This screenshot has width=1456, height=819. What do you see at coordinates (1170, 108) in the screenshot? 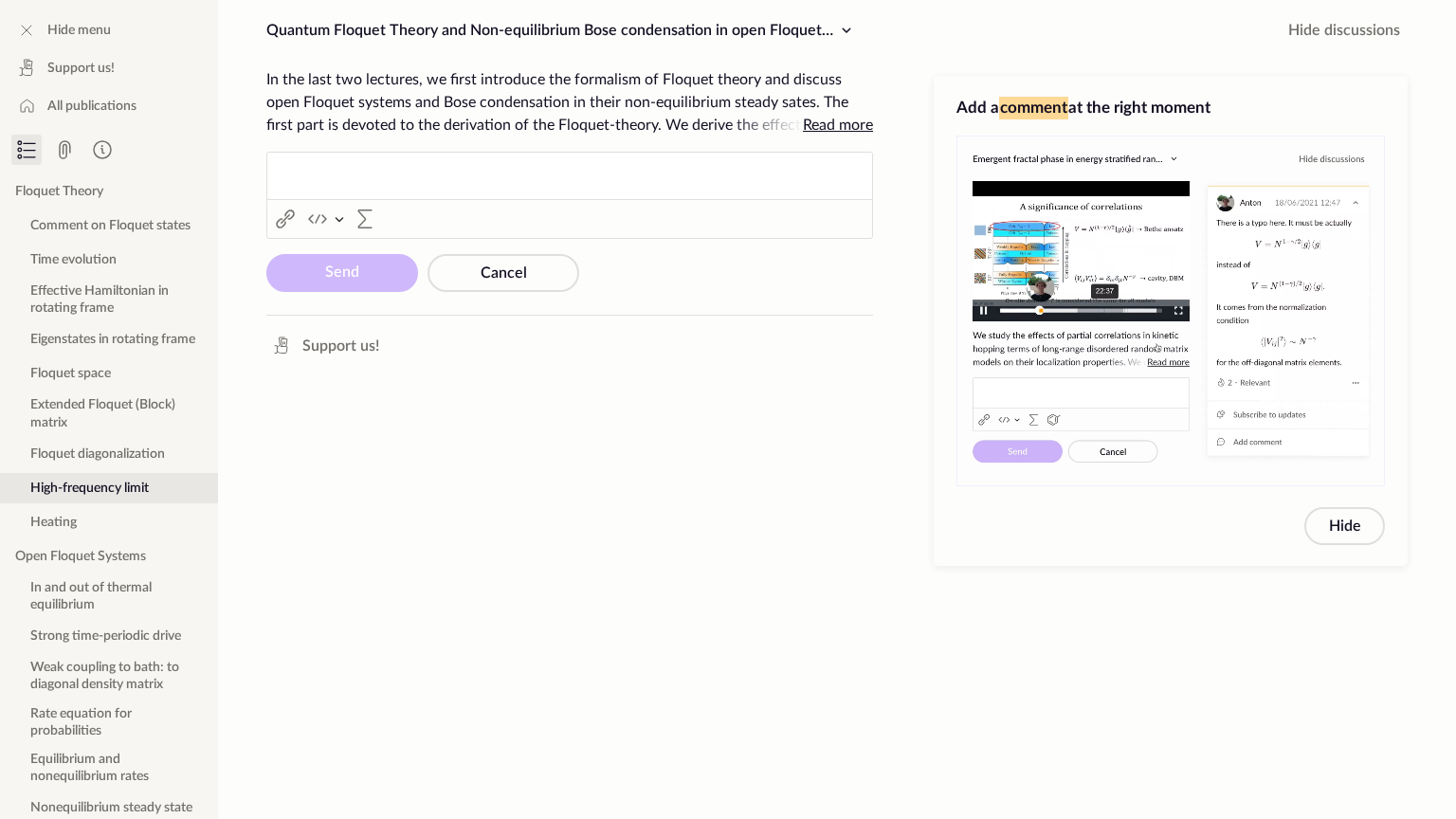
I see `h3: Add a at the right moment` at bounding box center [1170, 108].